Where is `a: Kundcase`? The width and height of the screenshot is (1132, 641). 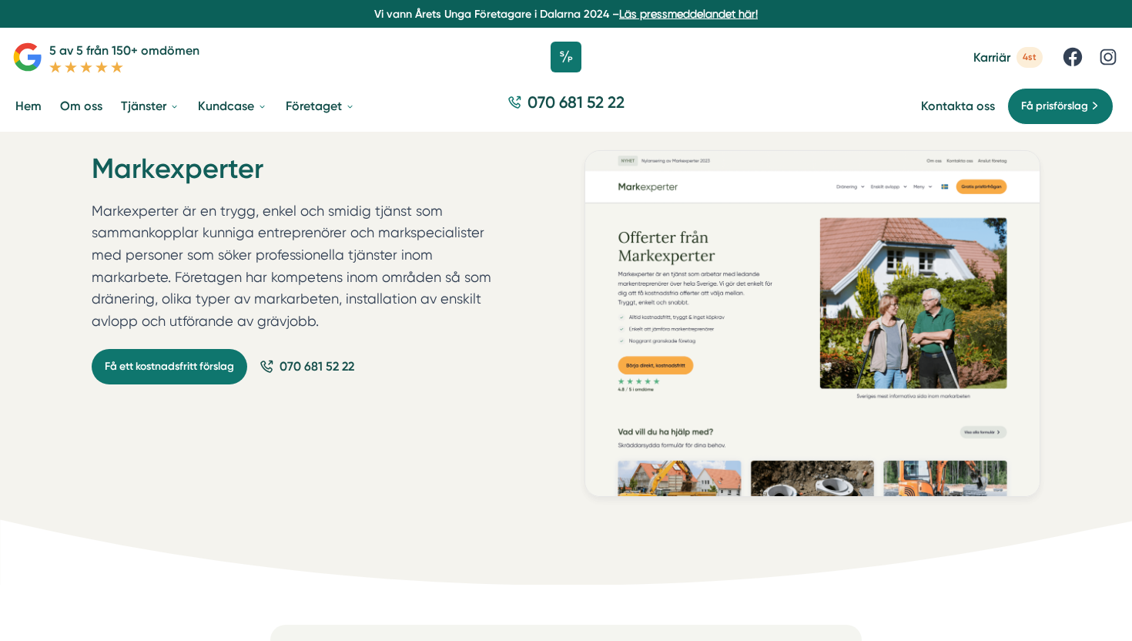 a: Kundcase is located at coordinates (233, 105).